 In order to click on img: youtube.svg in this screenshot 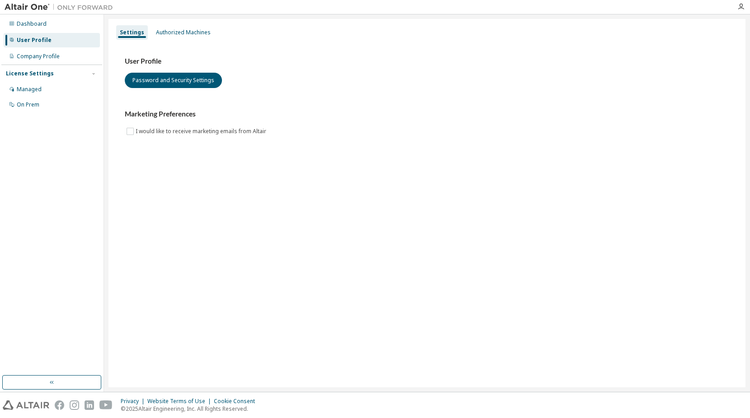, I will do `click(106, 405)`.